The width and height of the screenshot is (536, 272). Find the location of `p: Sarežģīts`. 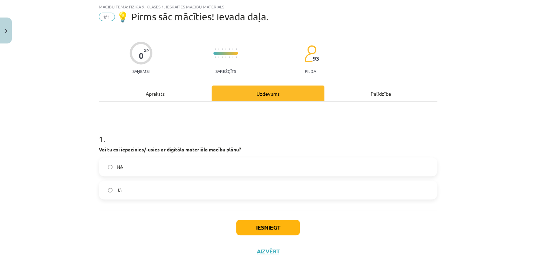

p: Sarežģīts is located at coordinates (226, 71).